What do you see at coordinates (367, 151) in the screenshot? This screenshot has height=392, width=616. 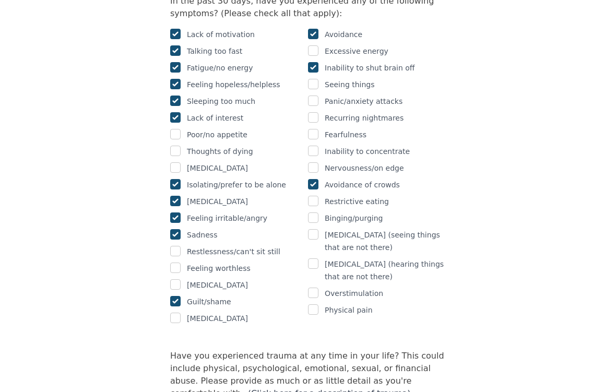 I see `p: Inability to concentrate` at bounding box center [367, 151].